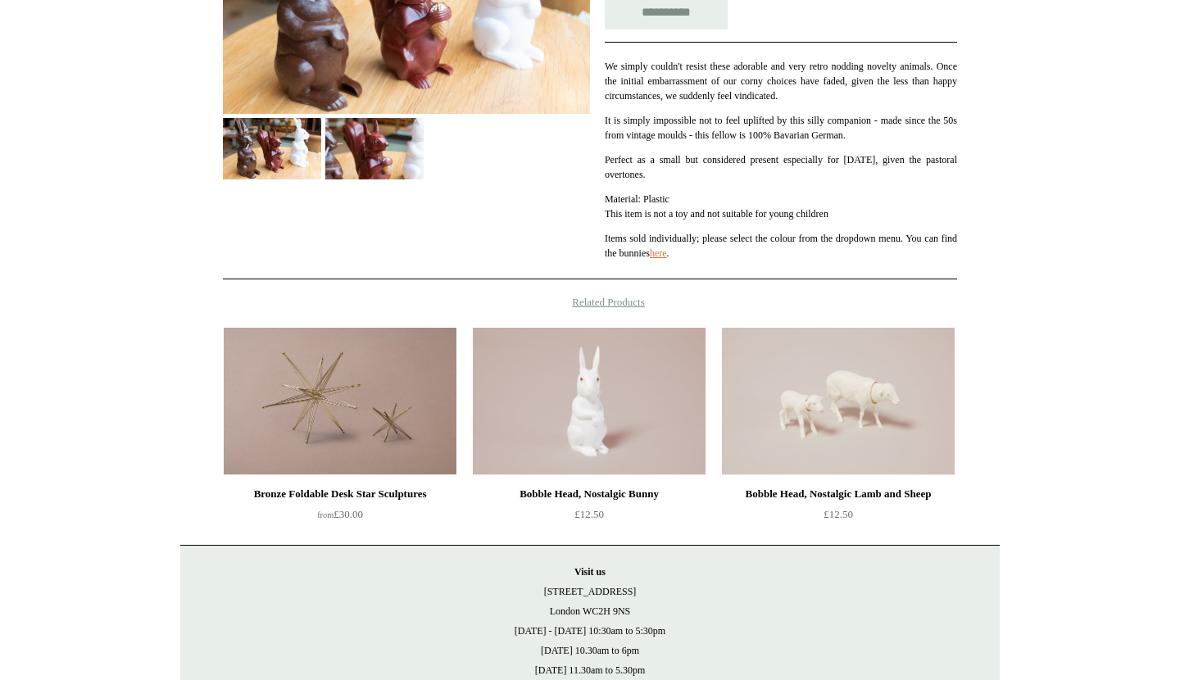  Describe the element at coordinates (340, 401) in the screenshot. I see `img: Bronze Foldable Desk Star Sculptures` at that location.